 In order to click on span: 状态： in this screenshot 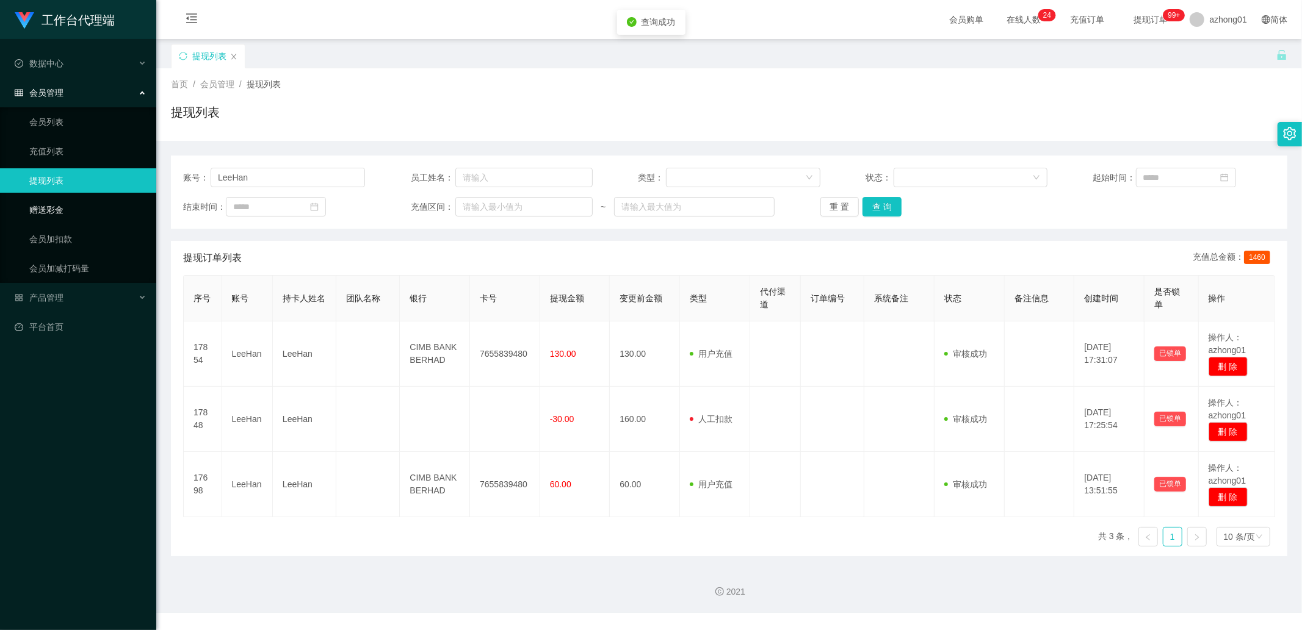, I will do `click(879, 178)`.